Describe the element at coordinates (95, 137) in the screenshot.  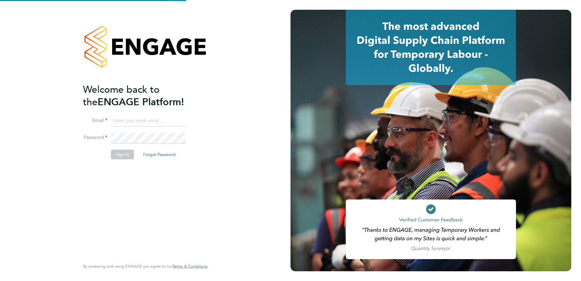
I see `label: Password` at that location.